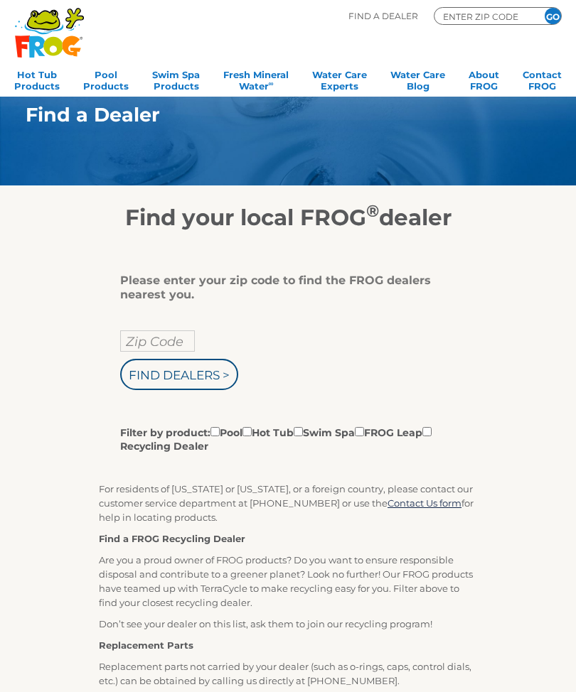  I want to click on p: Don’t see your dealer on this list, ask them to join our recycling program!, so click(288, 624).